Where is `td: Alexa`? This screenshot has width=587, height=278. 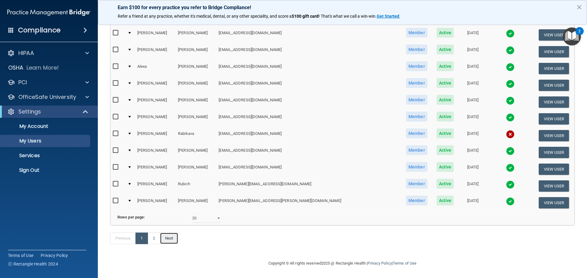
td: Alexa is located at coordinates (155, 68).